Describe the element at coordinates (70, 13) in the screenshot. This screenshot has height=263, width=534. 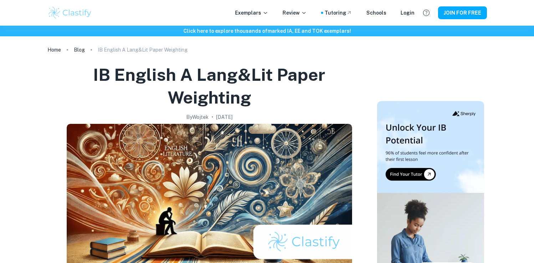
I see `img: Clastify logo` at that location.